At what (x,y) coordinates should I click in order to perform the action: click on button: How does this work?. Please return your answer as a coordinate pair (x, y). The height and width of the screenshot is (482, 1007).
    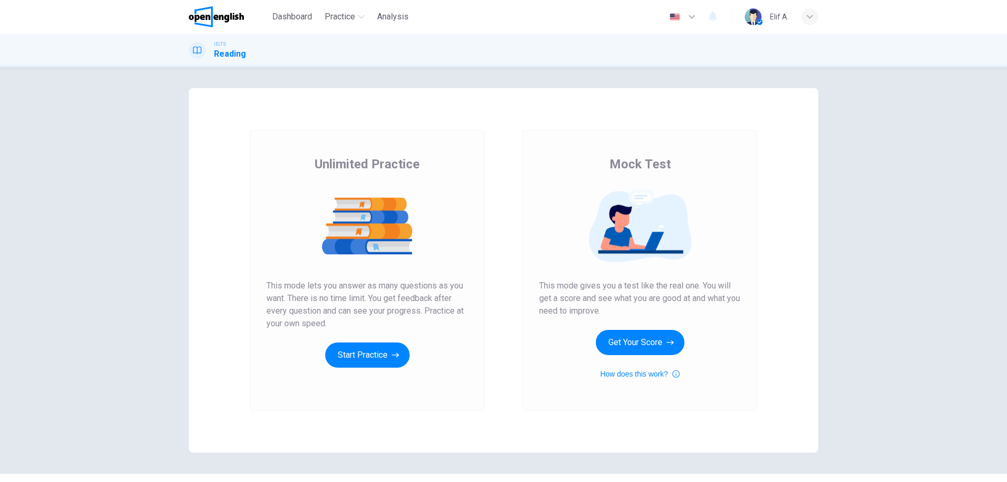
    Looking at the image, I should click on (639, 374).